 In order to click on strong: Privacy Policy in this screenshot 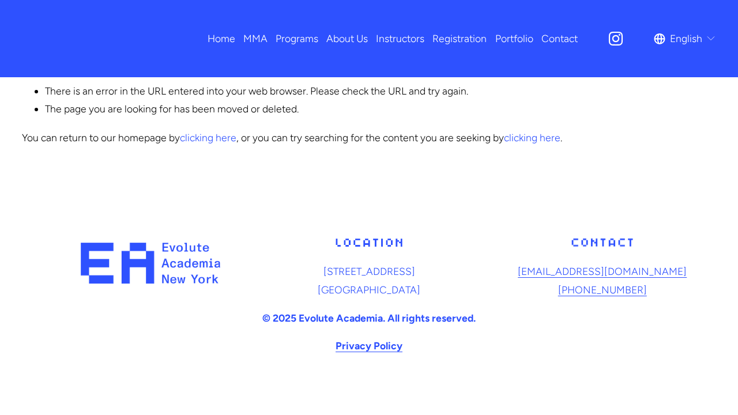, I will do `click(369, 345)`.